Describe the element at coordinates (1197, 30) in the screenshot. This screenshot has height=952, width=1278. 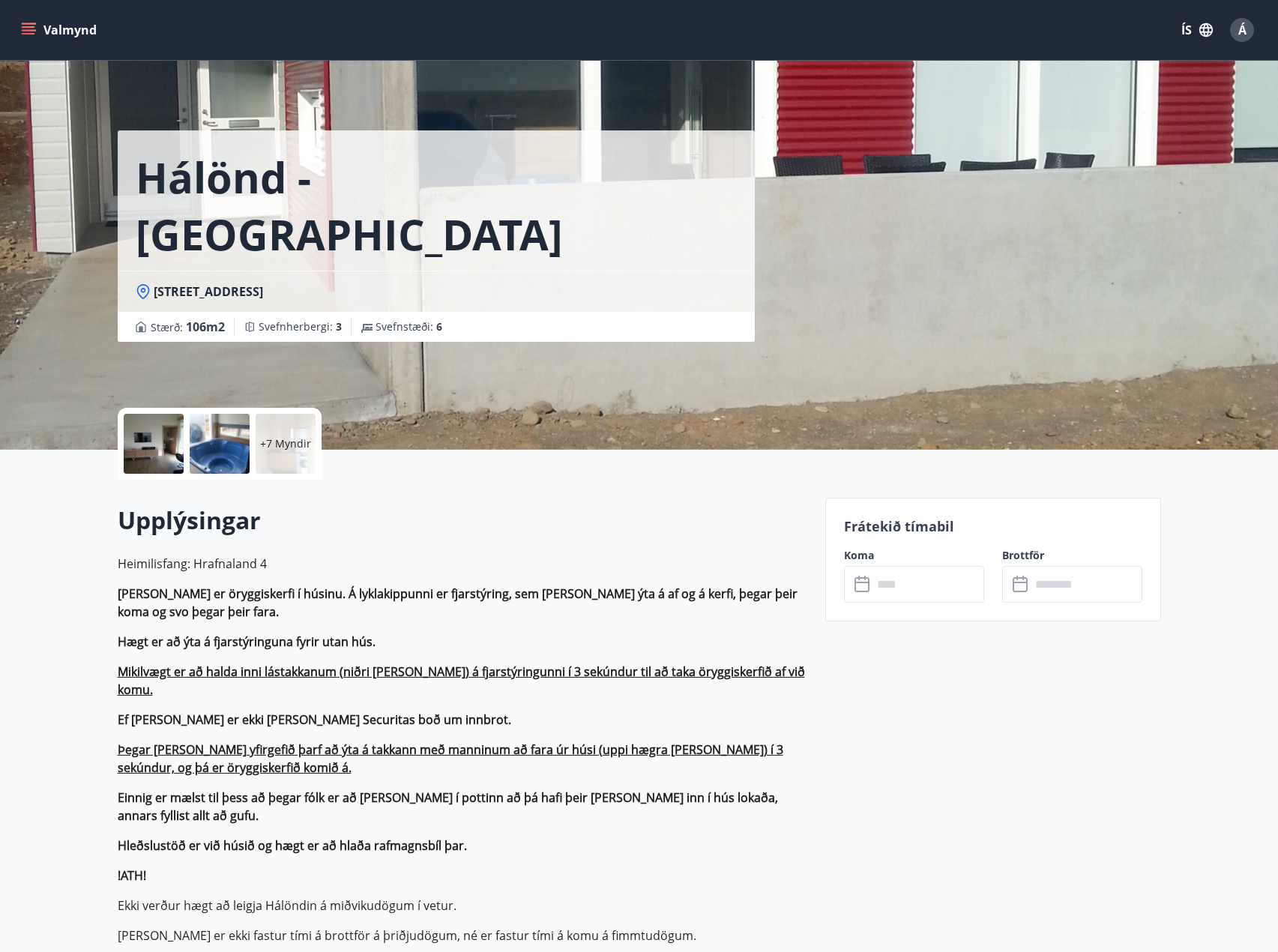
I see `button: ÍS` at that location.